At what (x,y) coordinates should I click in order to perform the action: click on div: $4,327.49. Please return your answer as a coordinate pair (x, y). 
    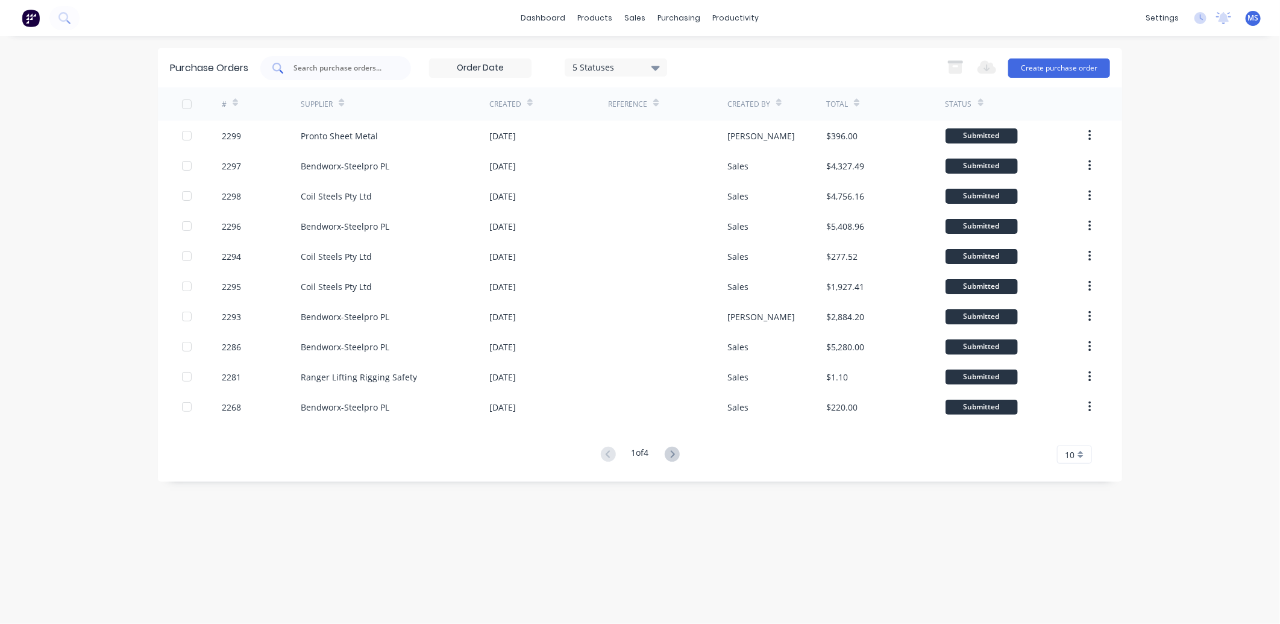
    Looking at the image, I should click on (845, 166).